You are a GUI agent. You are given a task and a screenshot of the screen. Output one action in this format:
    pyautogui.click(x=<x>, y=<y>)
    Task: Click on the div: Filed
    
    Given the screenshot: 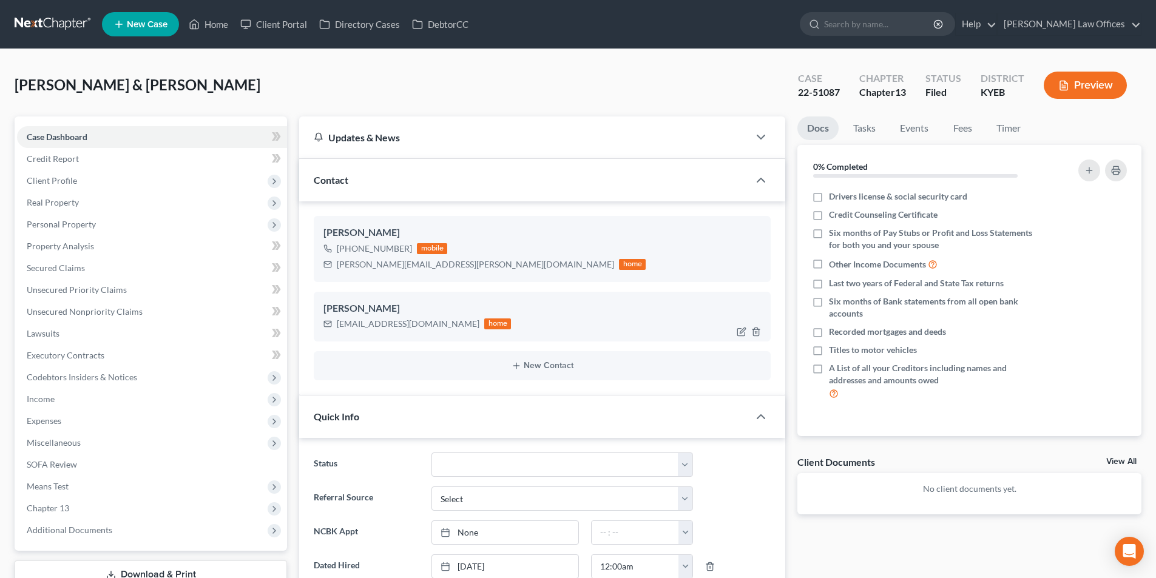 What is the action you would take?
    pyautogui.click(x=943, y=92)
    